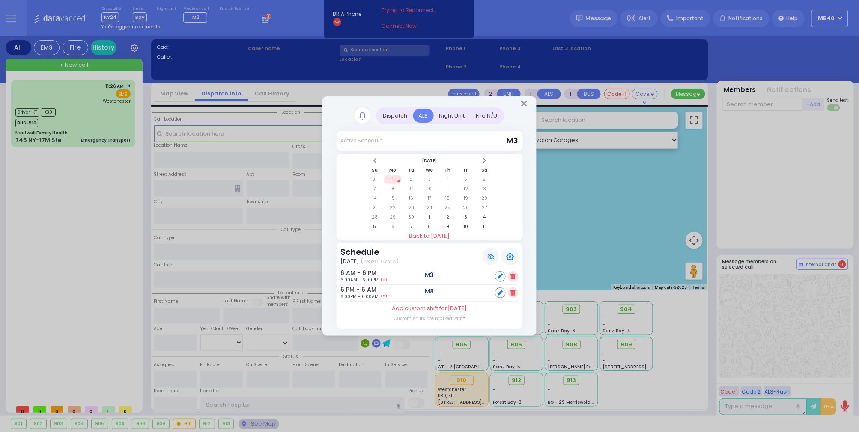 This screenshot has height=432, width=859. Describe the element at coordinates (429, 275) in the screenshot. I see `h5: M3` at that location.